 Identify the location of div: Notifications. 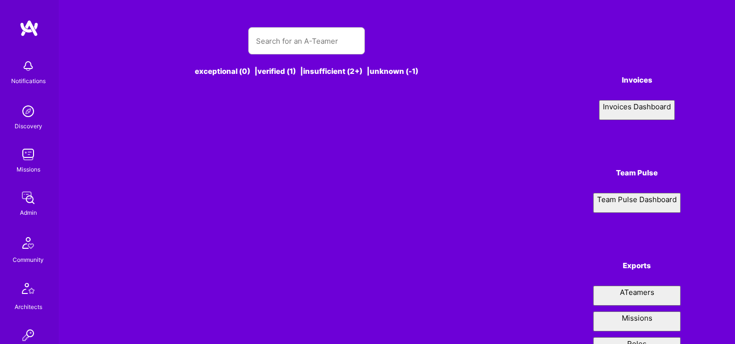
(28, 81).